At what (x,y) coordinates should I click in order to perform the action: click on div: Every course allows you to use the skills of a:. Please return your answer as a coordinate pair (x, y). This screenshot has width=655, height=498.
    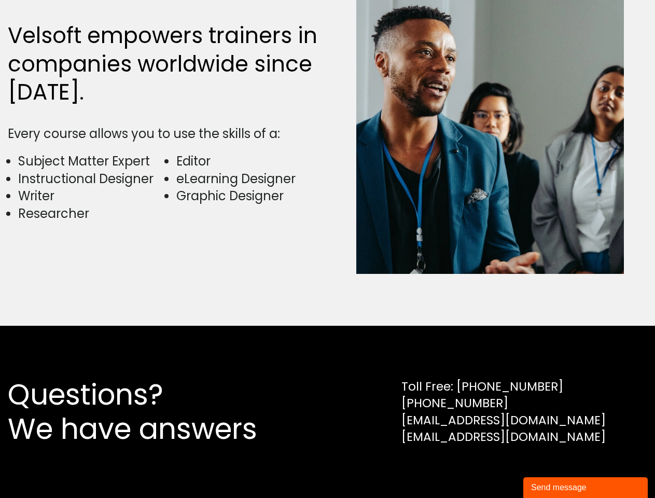
    Looking at the image, I should click on (165, 134).